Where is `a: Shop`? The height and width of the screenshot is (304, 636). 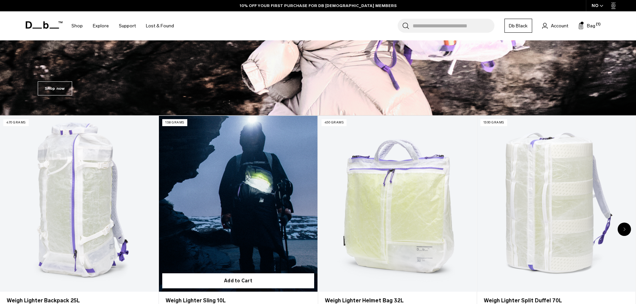 a: Shop is located at coordinates (77, 26).